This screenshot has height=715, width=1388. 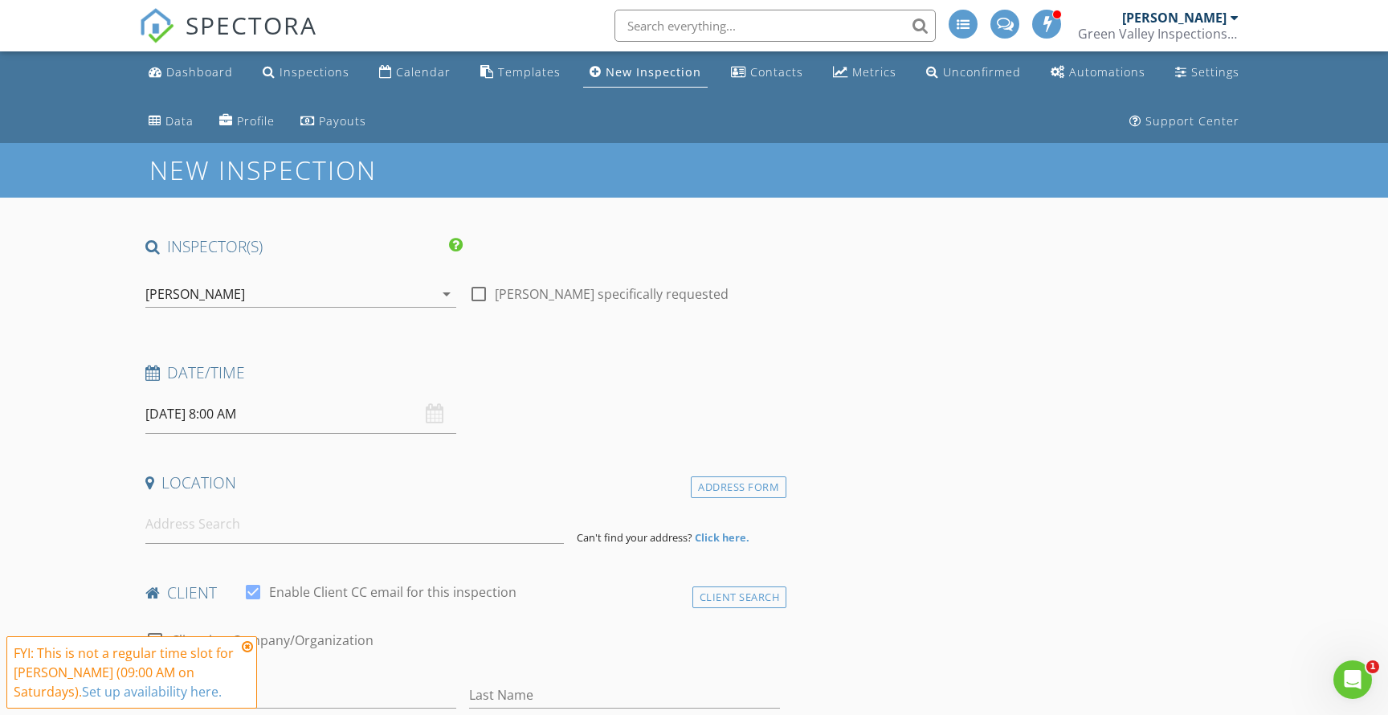 I want to click on label: Enable Client CC email for this inspection, so click(x=393, y=592).